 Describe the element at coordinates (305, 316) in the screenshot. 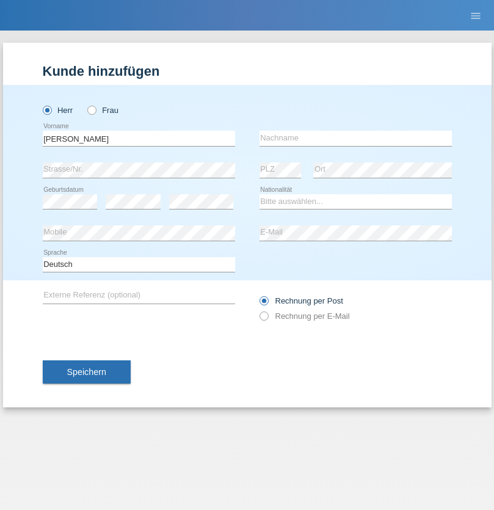

I see `label: Rechnung per E-Mail` at that location.